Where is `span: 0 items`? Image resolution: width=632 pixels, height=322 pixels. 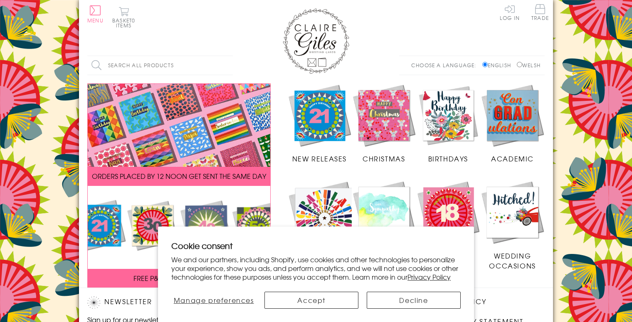
span: 0 items is located at coordinates (125, 23).